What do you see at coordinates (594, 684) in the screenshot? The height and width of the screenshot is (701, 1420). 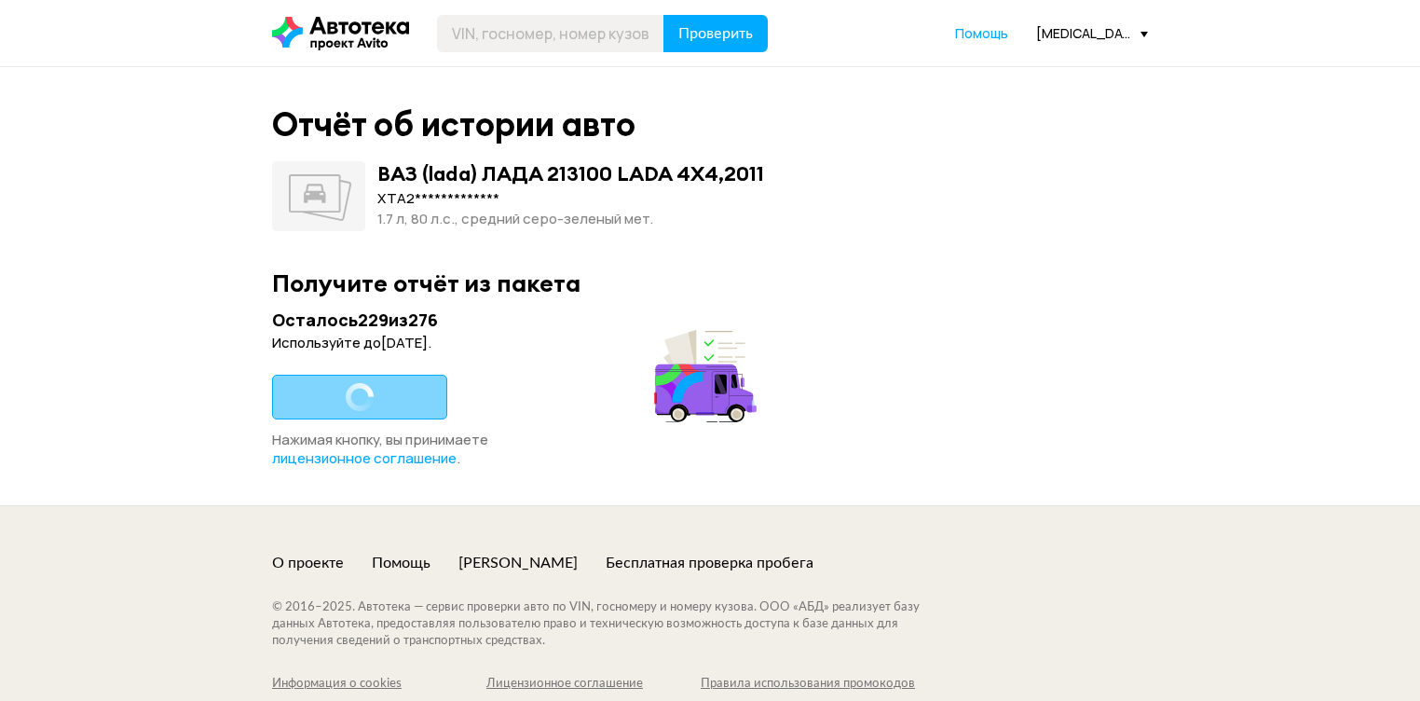 I see `a: Лицензионное соглашение` at bounding box center [594, 684].